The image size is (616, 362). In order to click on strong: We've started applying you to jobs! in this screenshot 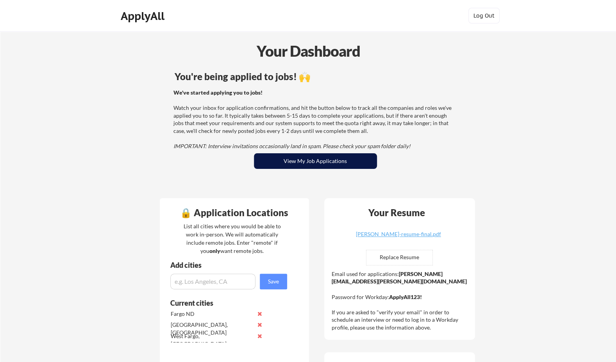, I will do `click(218, 92)`.